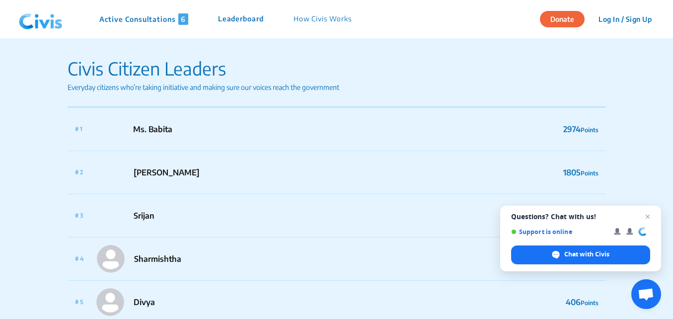 This screenshot has height=319, width=673. I want to click on a: Open chat, so click(646, 294).